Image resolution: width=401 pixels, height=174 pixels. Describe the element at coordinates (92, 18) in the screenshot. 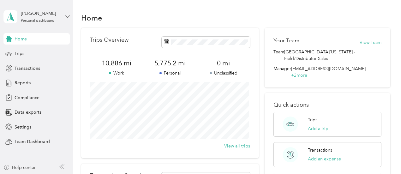

I see `h1: Home` at that location.